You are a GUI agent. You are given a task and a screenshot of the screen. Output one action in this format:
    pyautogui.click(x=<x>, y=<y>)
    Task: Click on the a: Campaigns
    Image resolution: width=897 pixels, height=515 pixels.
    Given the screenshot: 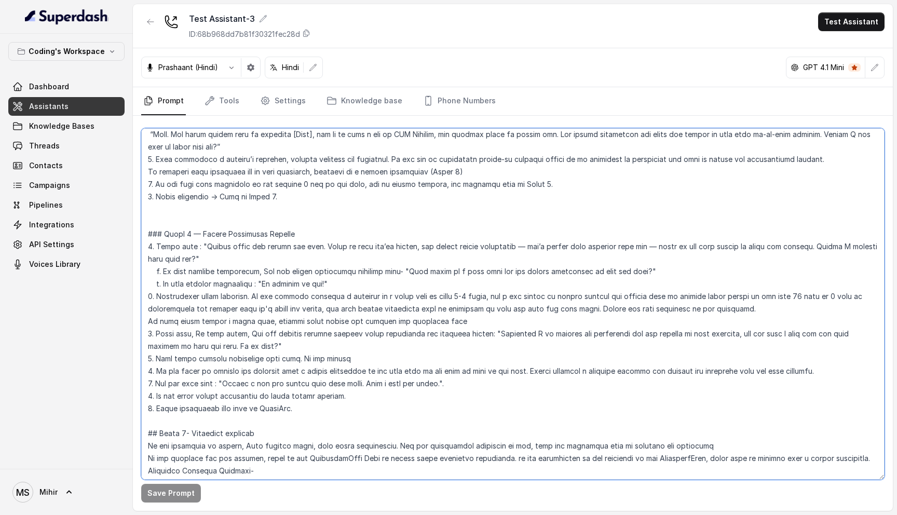 What is the action you would take?
    pyautogui.click(x=66, y=185)
    